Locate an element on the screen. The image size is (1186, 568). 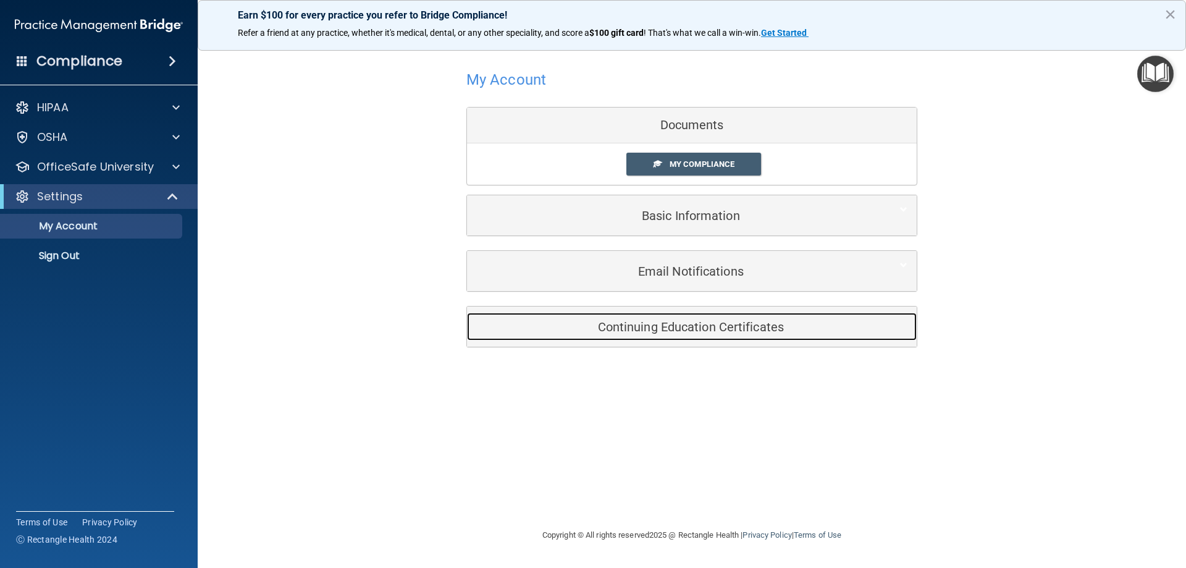
strong: Get Started is located at coordinates (784, 33).